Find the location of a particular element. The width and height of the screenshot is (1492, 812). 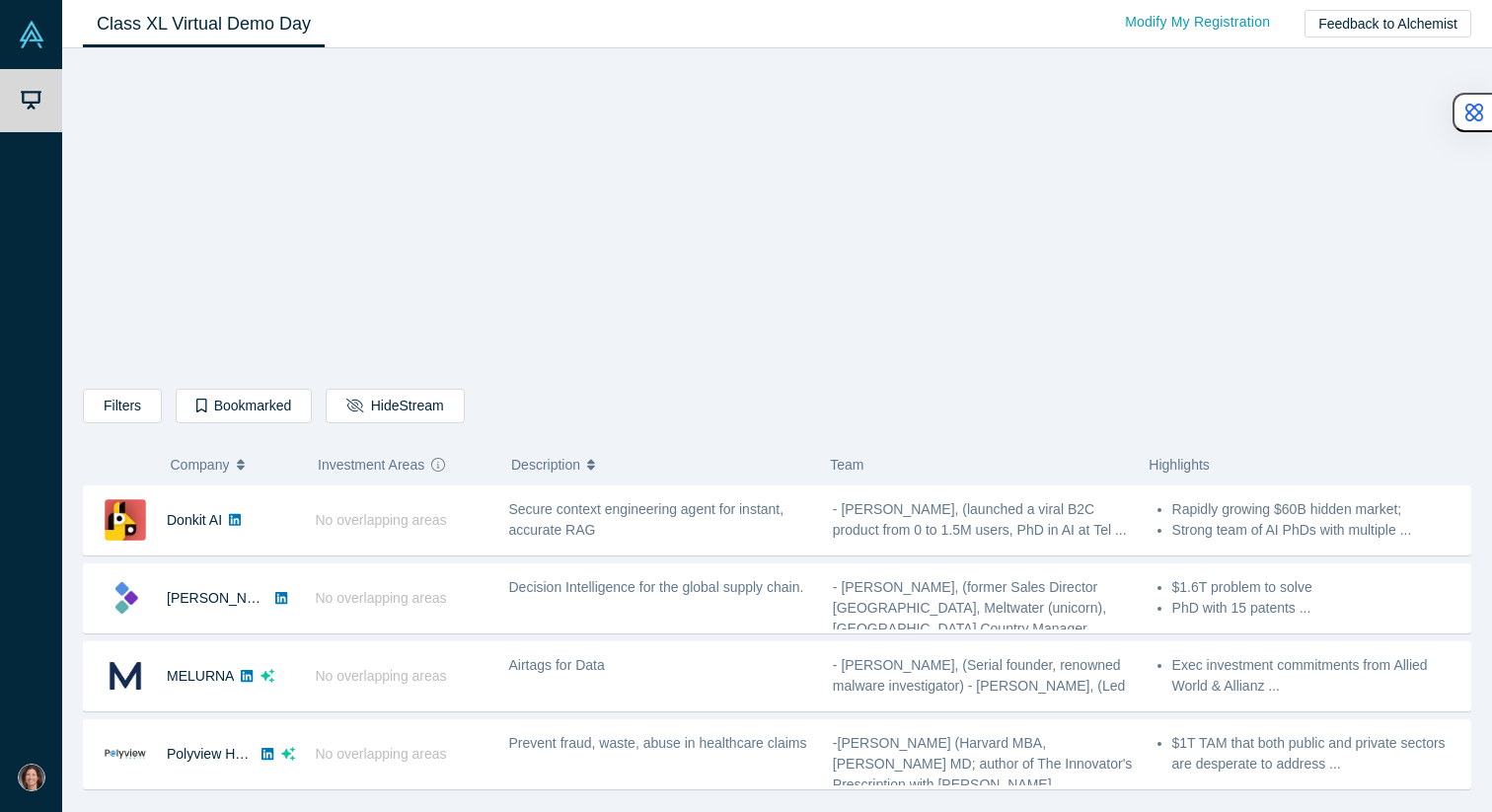

li: $1T TAM that both public and private sectors are desperate to address ... is located at coordinates (1316, 753).